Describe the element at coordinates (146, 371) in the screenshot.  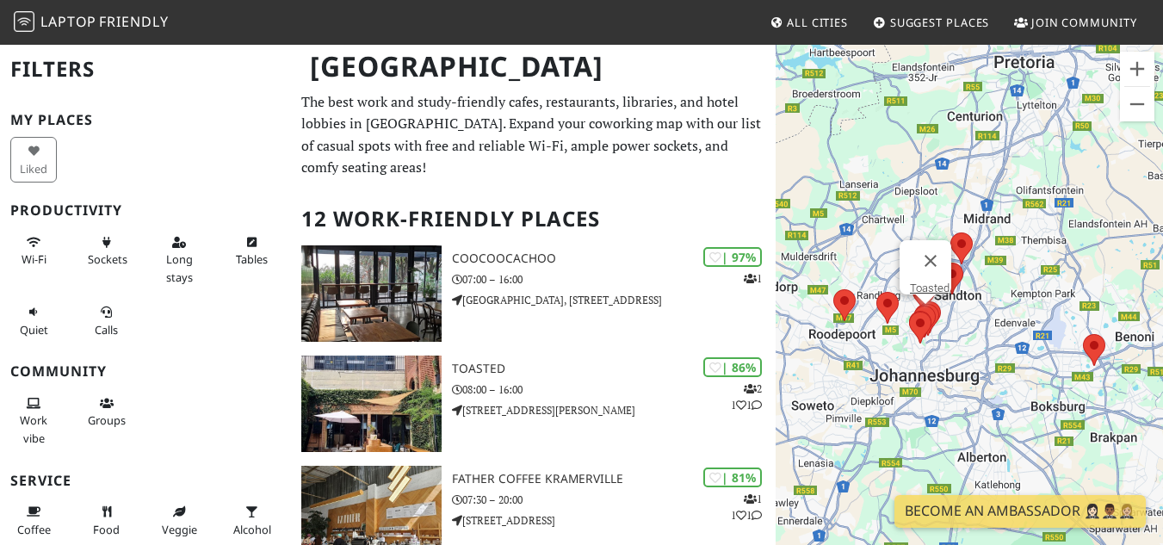
I see `h3: Community` at that location.